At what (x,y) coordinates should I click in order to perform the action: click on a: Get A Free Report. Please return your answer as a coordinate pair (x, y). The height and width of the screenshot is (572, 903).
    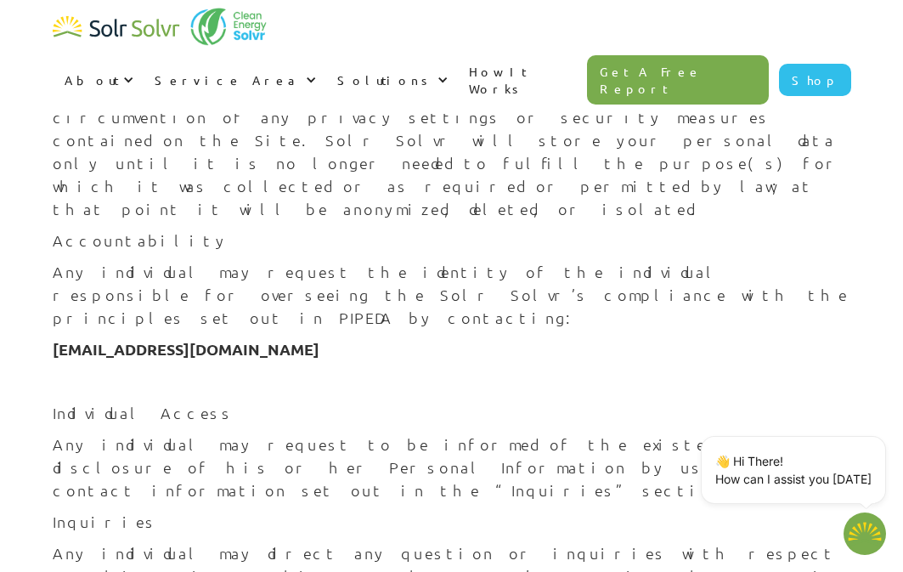
    Looking at the image, I should click on (678, 80).